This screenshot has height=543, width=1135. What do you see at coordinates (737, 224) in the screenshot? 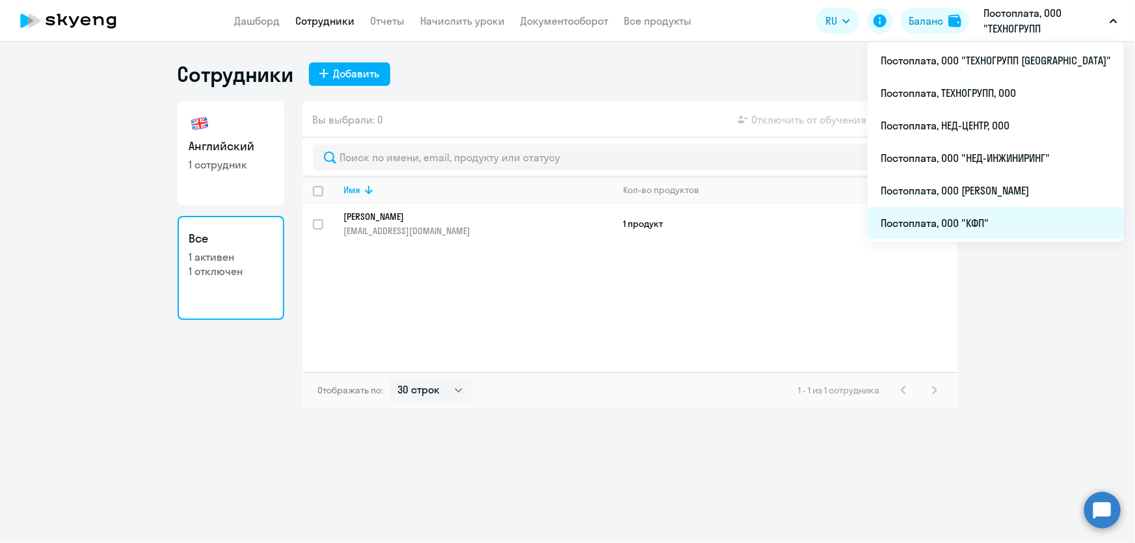
I see `td: 1 продукт` at bounding box center [737, 224].